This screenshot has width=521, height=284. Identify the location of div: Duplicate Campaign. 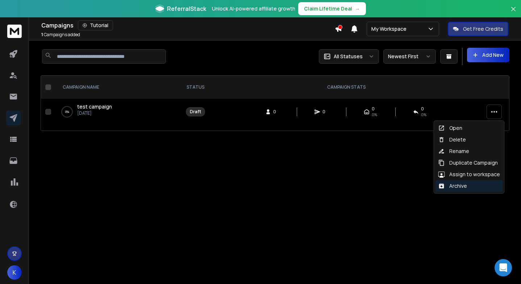
(468, 163).